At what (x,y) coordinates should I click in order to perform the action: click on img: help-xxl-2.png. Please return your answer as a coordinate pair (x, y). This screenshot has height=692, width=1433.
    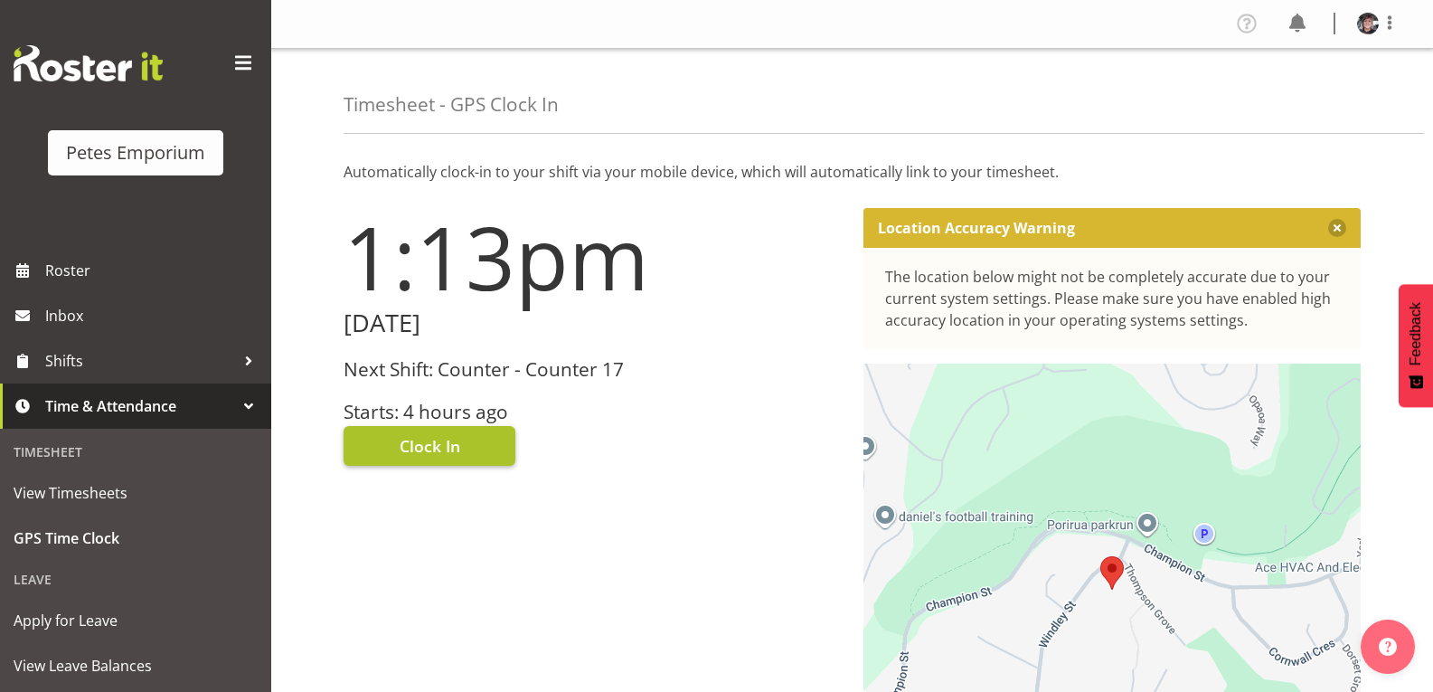
    Looking at the image, I should click on (1388, 646).